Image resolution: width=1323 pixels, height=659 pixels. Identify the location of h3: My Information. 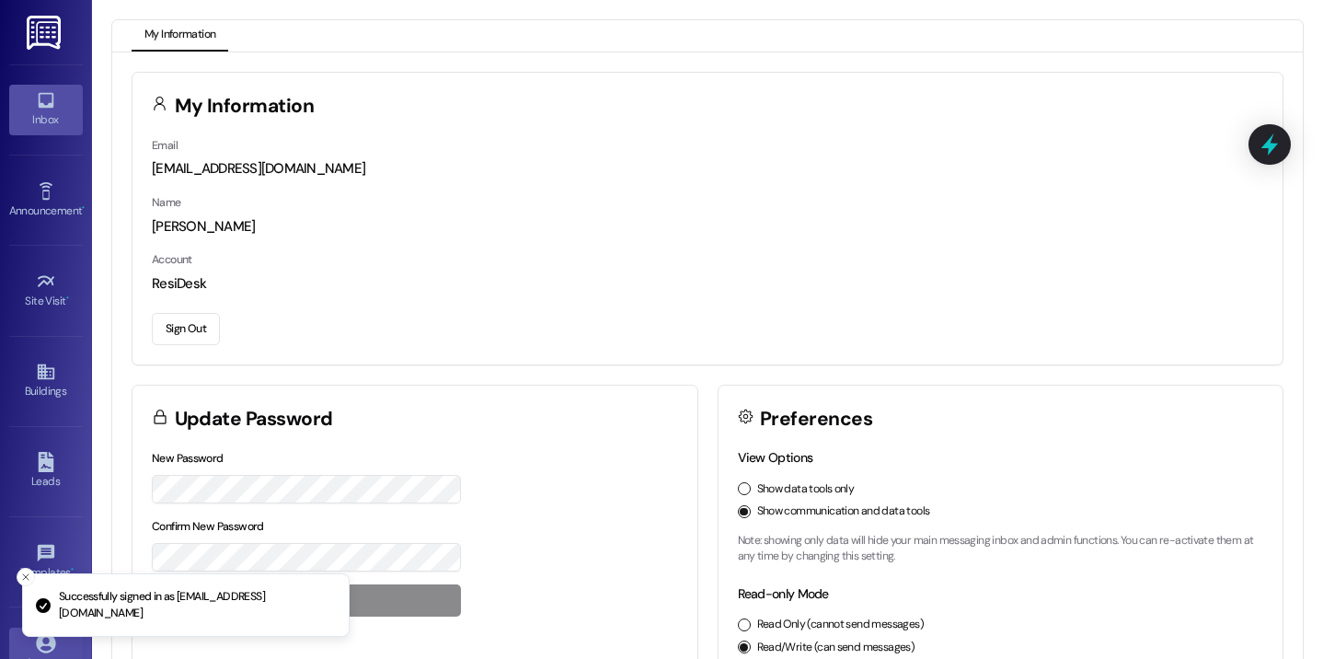
(245, 106).